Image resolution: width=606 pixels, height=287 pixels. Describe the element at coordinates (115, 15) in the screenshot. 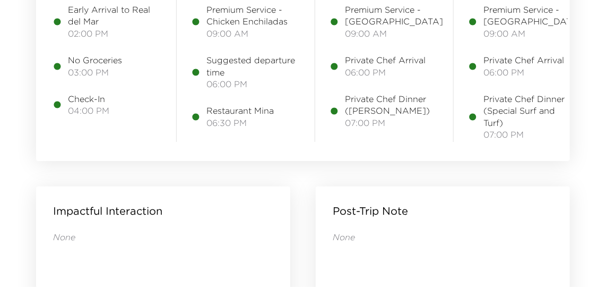

I see `span: Early Arrival to Real del Mar` at that location.